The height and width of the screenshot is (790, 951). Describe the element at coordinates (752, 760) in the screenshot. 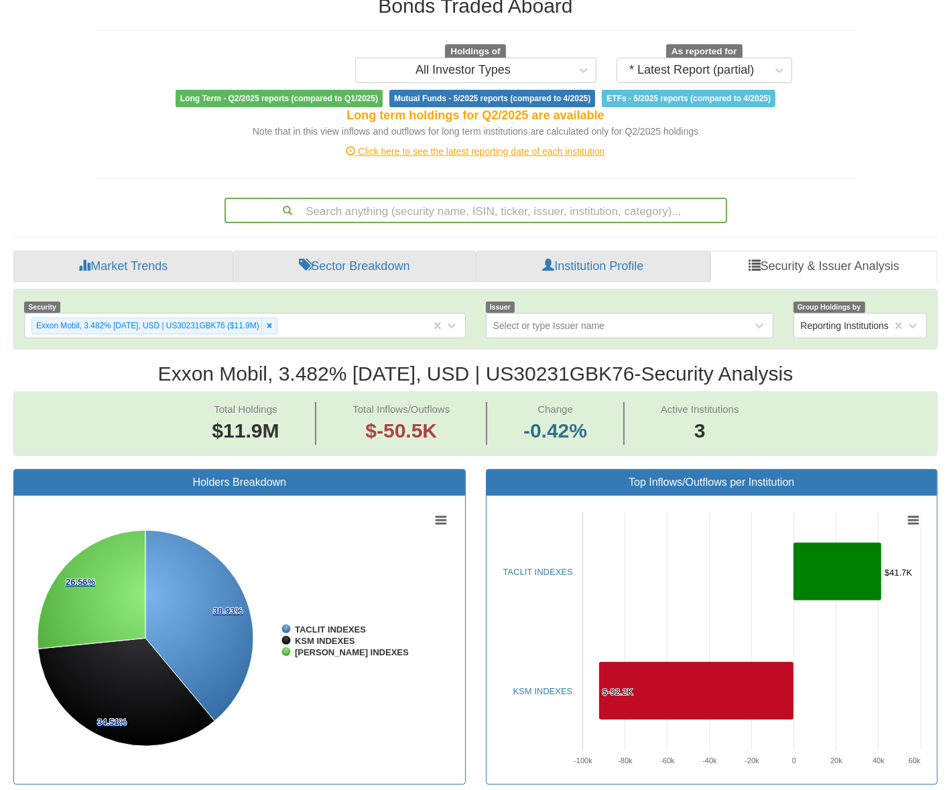

I see `text: -20k` at that location.